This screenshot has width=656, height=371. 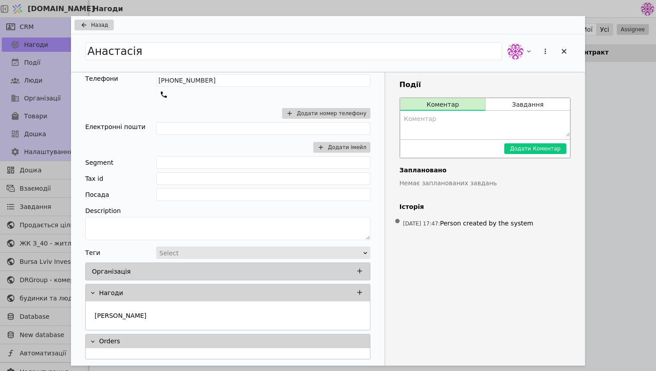 What do you see at coordinates (527, 104) in the screenshot?
I see `button: Завдання` at bounding box center [527, 104].